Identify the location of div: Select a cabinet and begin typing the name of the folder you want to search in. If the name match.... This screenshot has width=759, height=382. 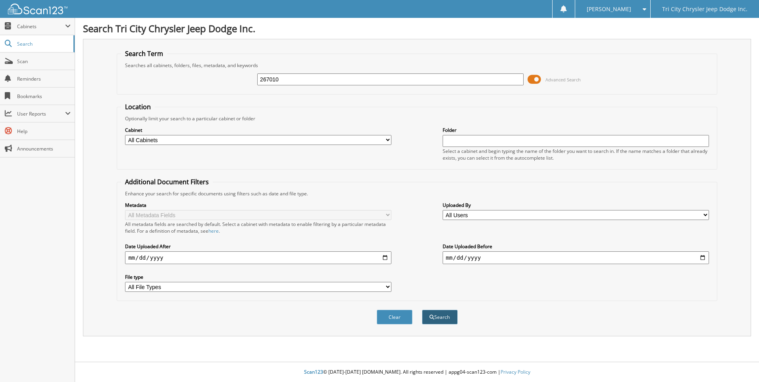
(575, 154).